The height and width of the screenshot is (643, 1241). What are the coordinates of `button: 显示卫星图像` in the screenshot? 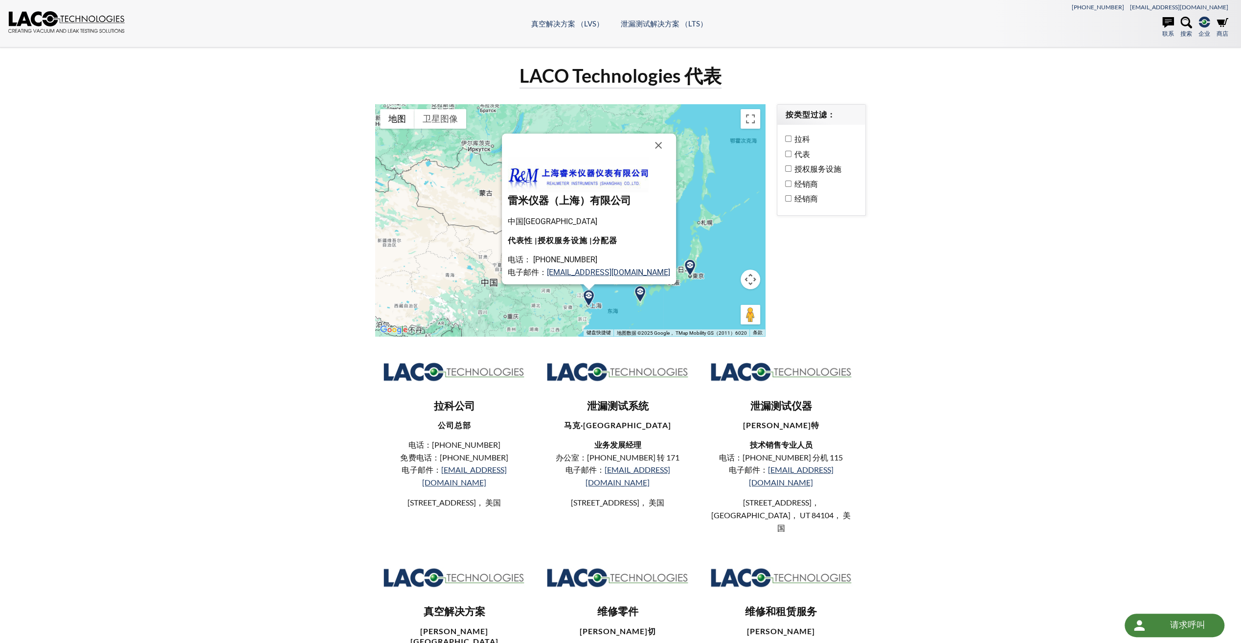 It's located at (440, 119).